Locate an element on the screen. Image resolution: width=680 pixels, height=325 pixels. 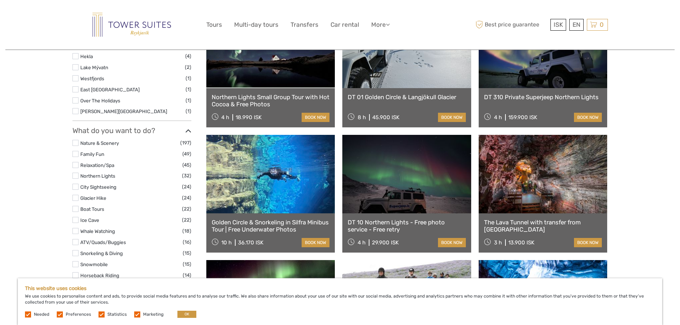
span: (18) is located at coordinates (187, 231).